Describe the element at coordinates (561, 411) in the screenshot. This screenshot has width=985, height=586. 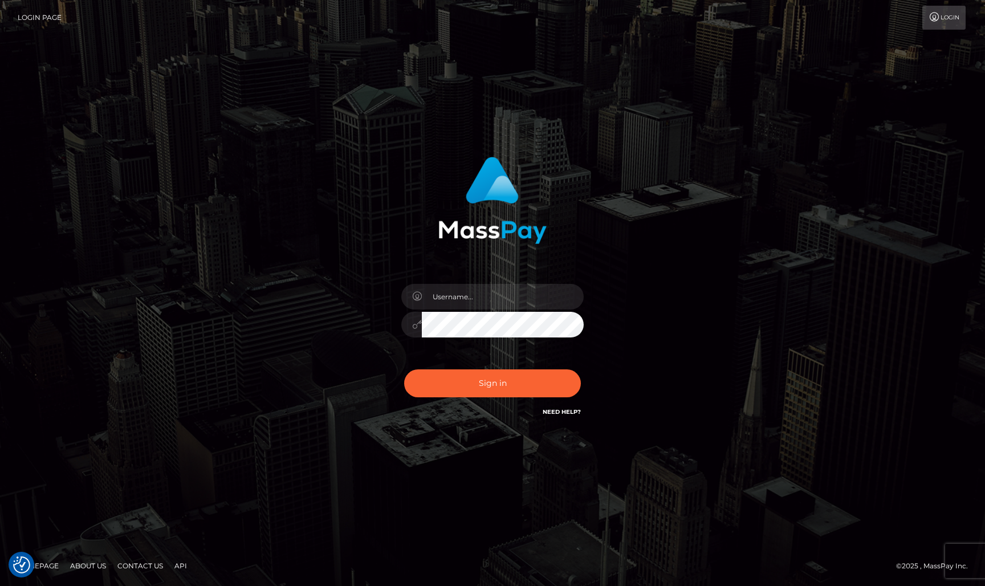
I see `a: Need Help?` at that location.